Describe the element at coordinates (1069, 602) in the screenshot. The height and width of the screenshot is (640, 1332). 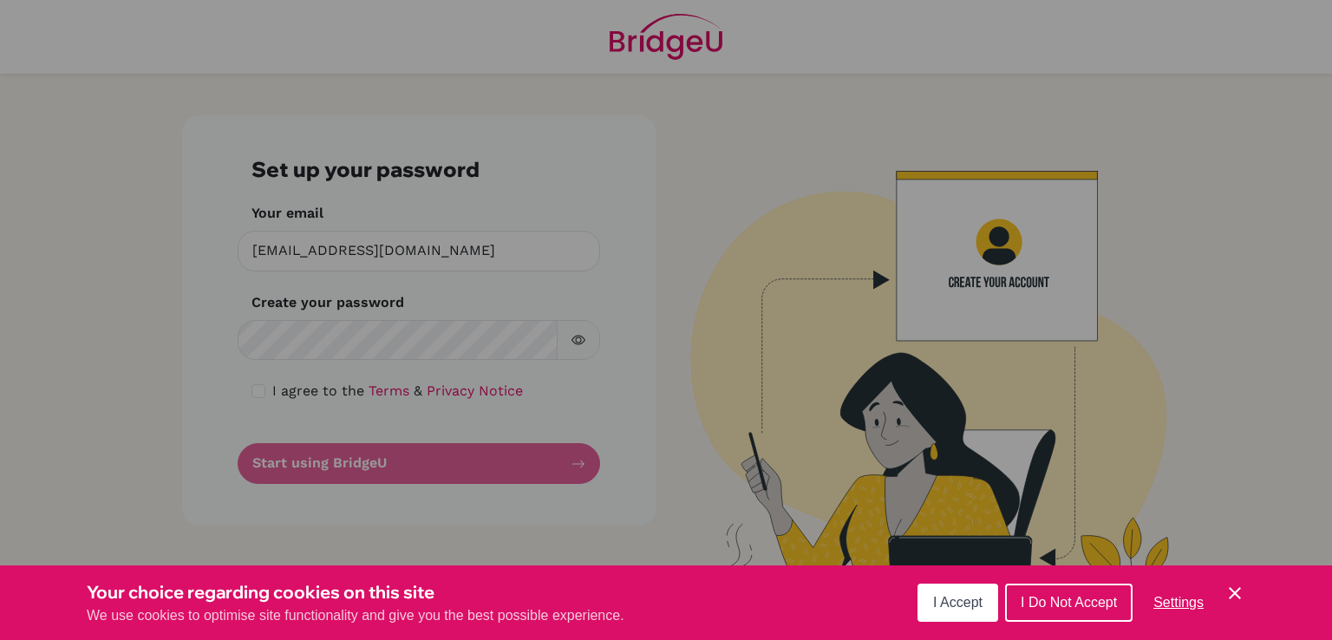
I see `span: I Do Not Accept` at that location.